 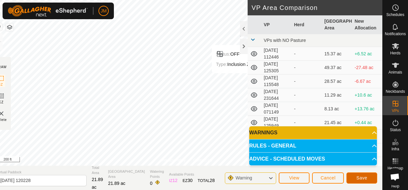 I want to click on span: ADVICE - SCHEDULED MOVES, so click(x=287, y=159).